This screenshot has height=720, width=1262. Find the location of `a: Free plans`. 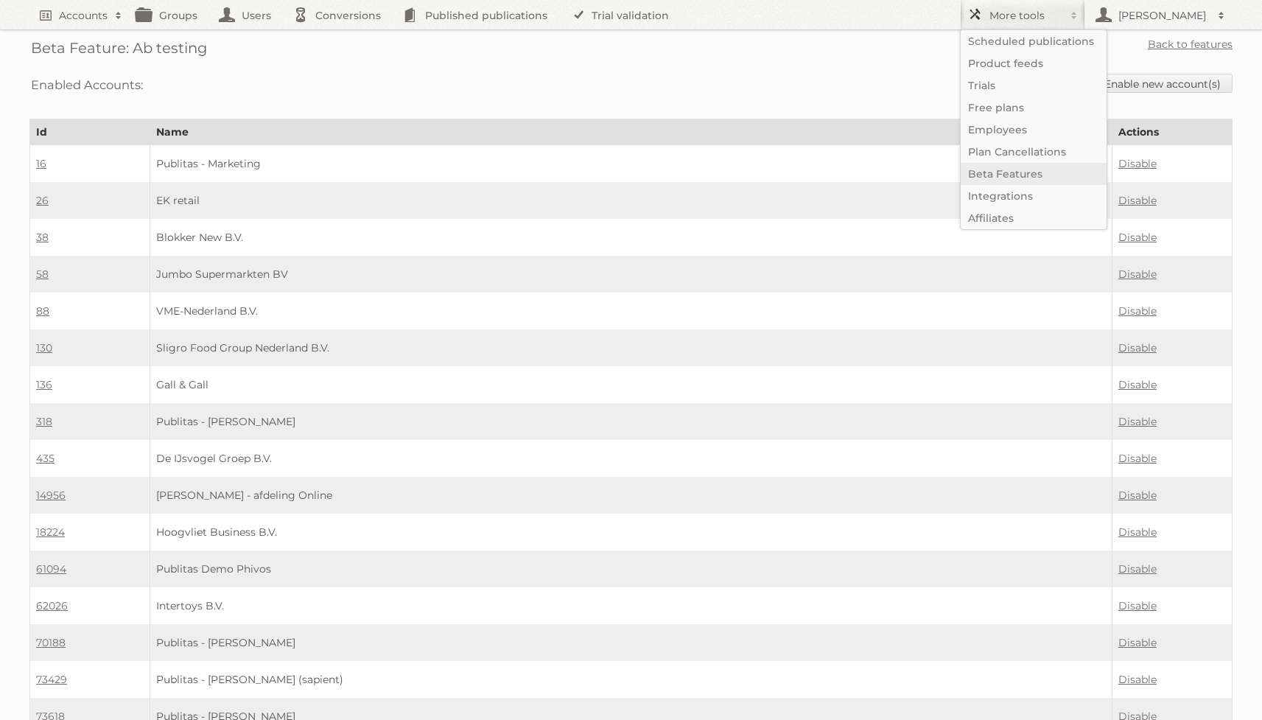

a: Free plans is located at coordinates (1034, 108).